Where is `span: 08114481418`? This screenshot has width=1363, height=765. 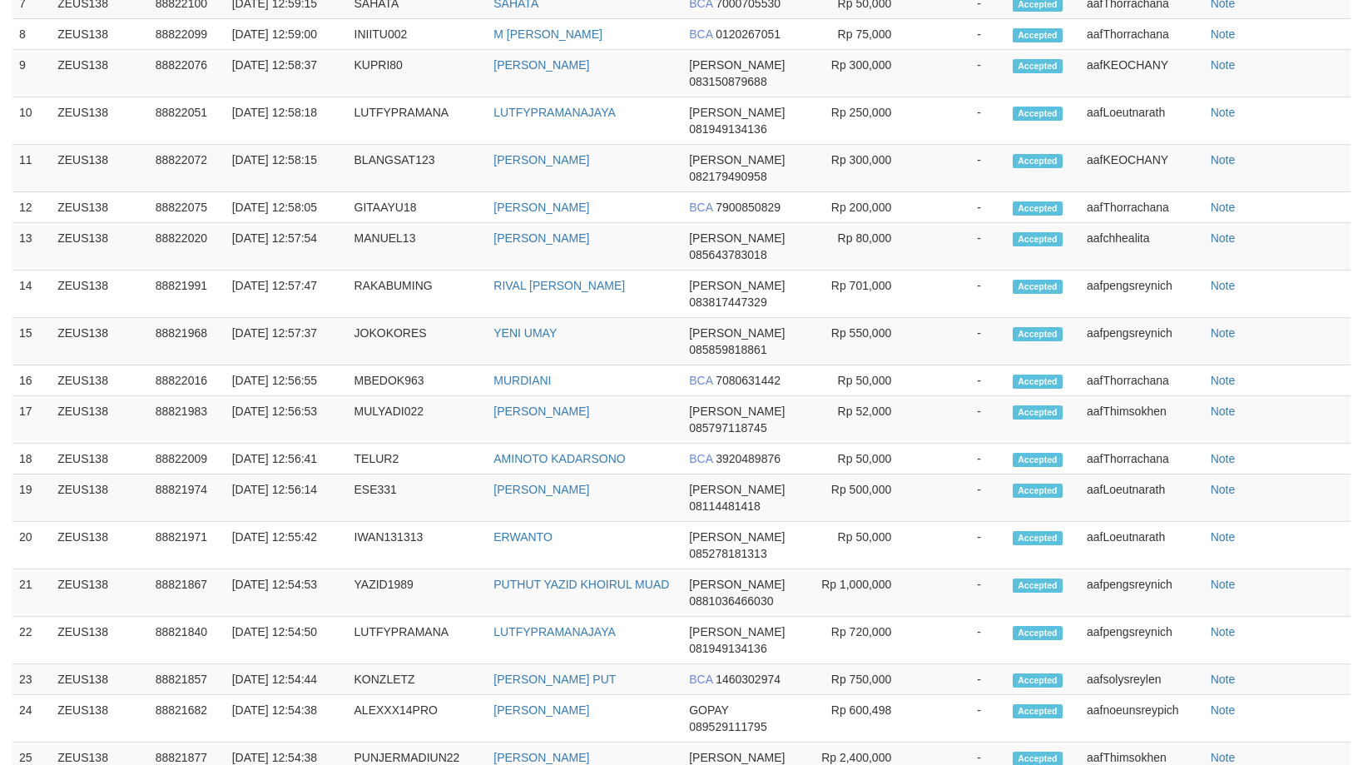
span: 08114481418 is located at coordinates (725, 506).